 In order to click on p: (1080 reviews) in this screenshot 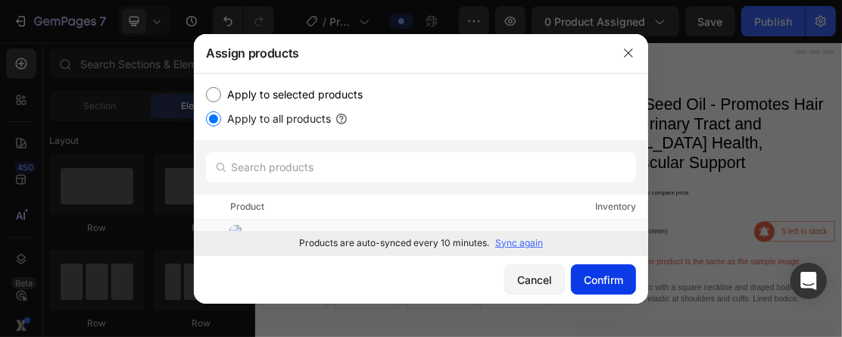, I will do `click(604, 292)`.